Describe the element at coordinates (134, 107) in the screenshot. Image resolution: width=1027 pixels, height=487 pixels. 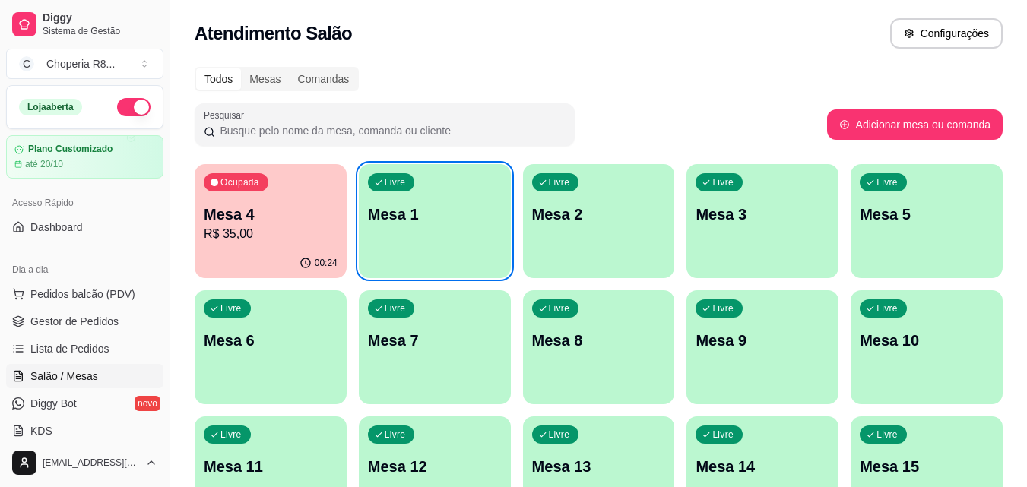
I see `button: Alterar Status` at that location.